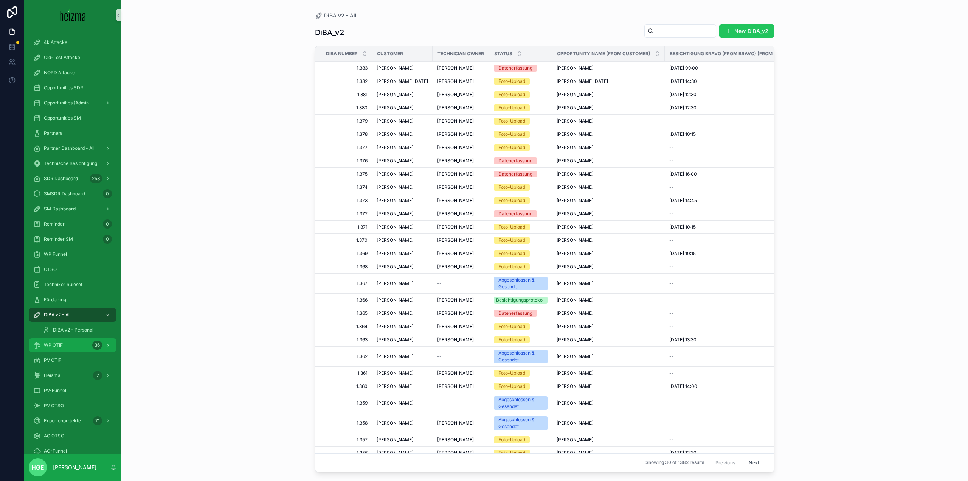 The image size is (968, 481). Describe the element at coordinates (346, 161) in the screenshot. I see `span: 1.376` at that location.